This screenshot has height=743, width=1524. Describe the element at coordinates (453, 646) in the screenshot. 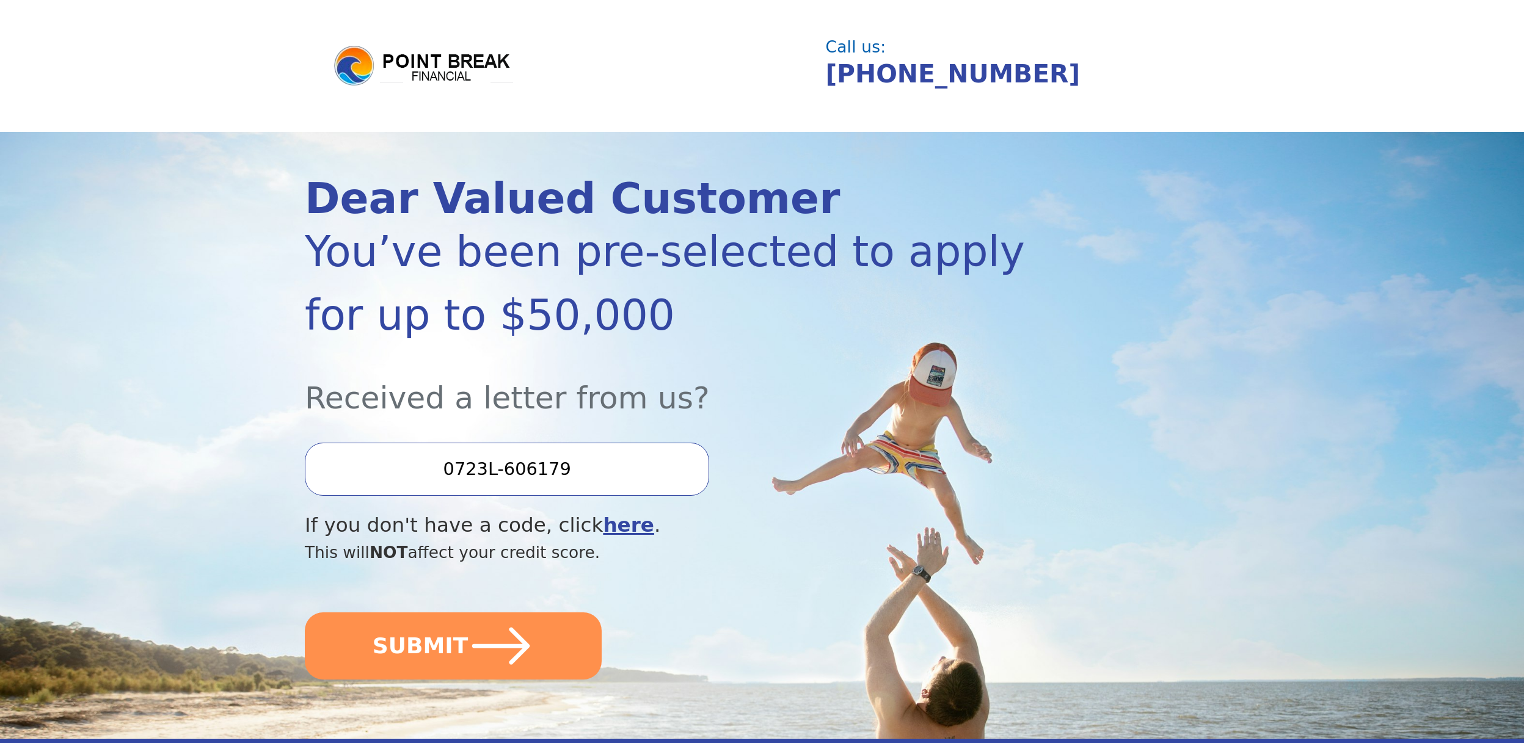

I see `button: SUBMIT` at that location.